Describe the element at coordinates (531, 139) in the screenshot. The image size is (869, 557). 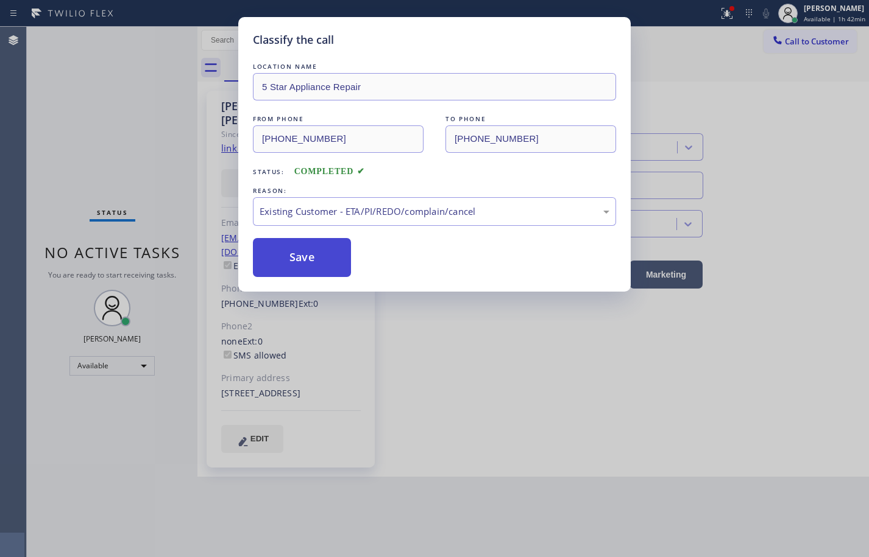
I see `input: To phone` at that location.